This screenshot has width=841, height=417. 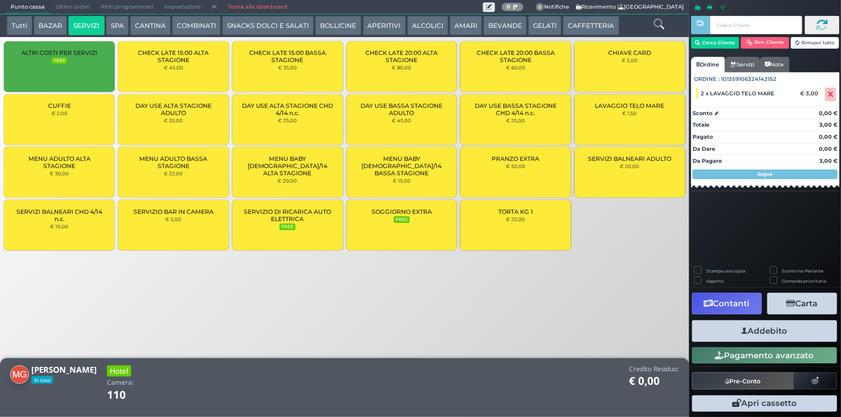 What do you see at coordinates (86, 26) in the screenshot?
I see `button: SERVIZI` at bounding box center [86, 26].